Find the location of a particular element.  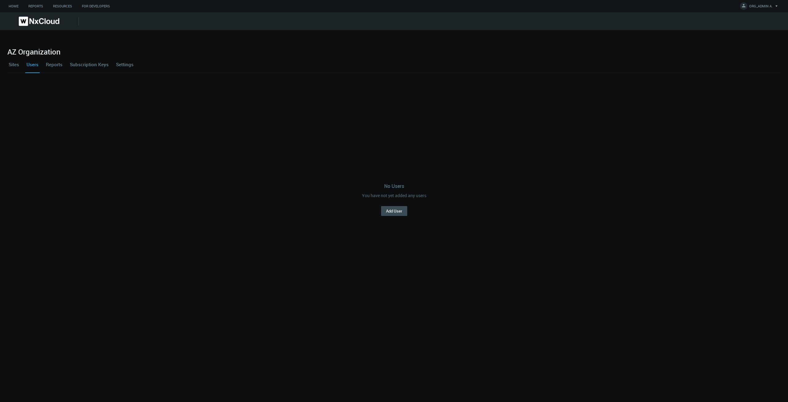

div: No Users is located at coordinates (394, 186).